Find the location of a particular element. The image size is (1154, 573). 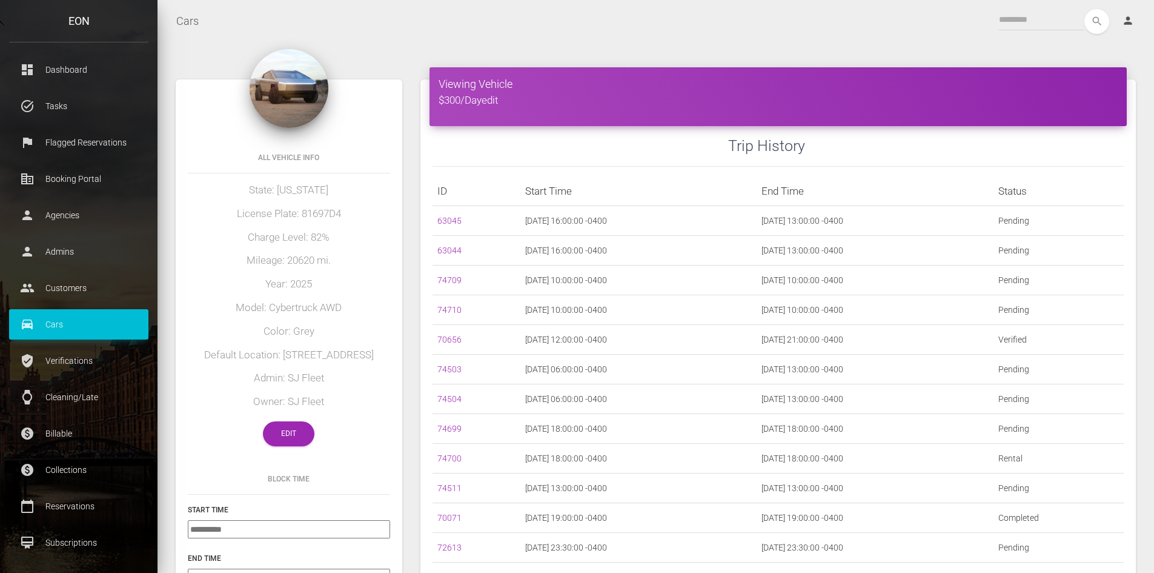

p: Dashboard is located at coordinates (79, 70).